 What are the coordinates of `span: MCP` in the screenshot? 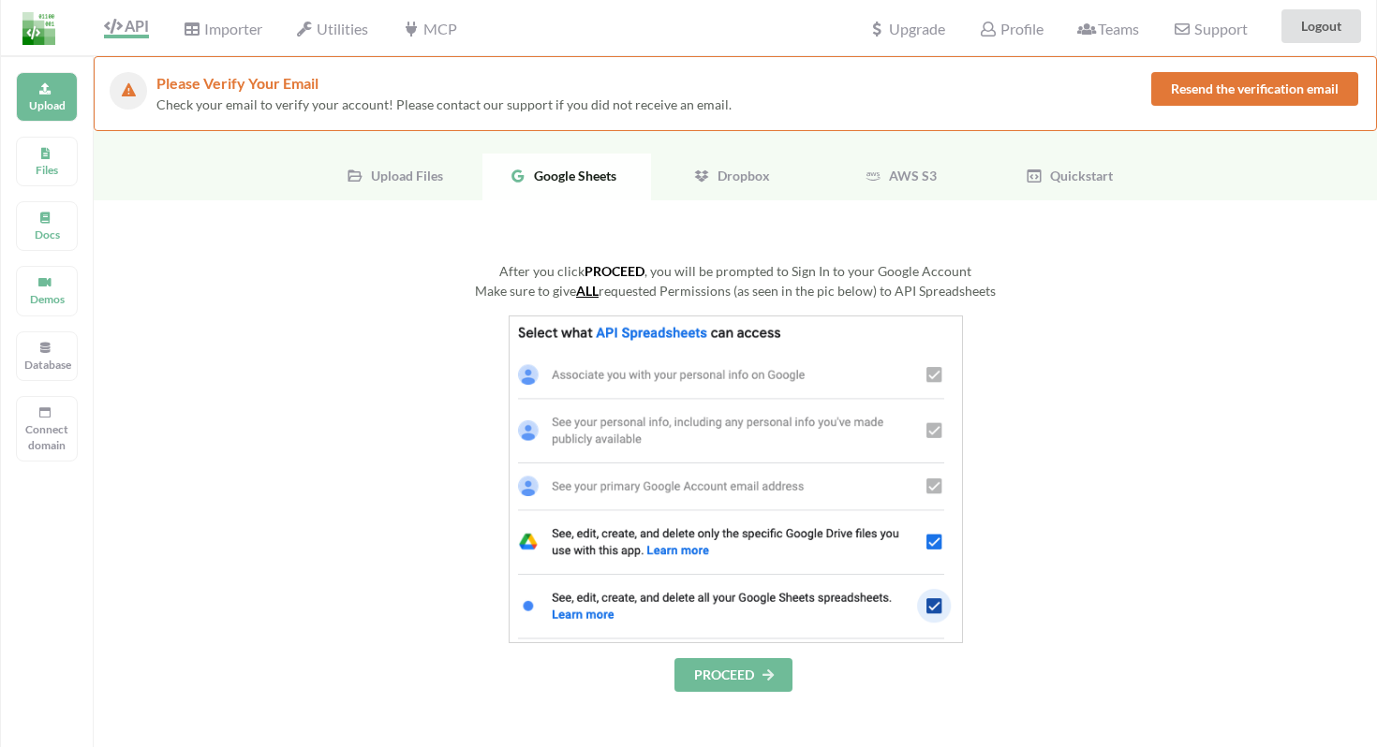 It's located at (429, 28).